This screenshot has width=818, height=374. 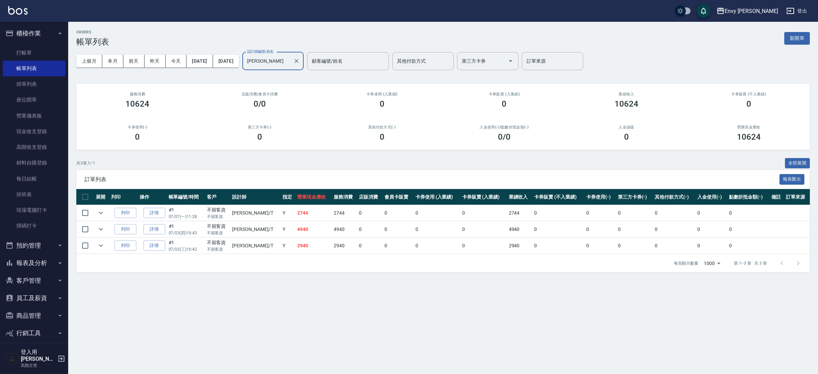 What do you see at coordinates (124, 197) in the screenshot?
I see `th: 列印` at bounding box center [124, 197].